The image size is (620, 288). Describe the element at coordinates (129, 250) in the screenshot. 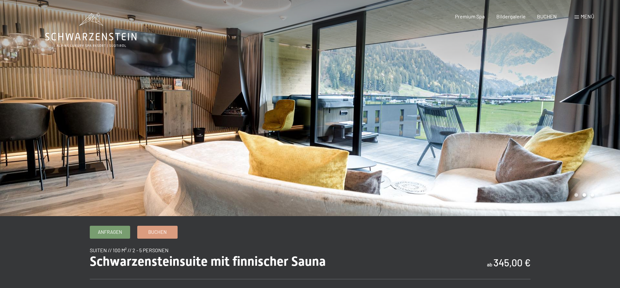

I see `span: Suiten // 100 m² // 2 - 5 Personen` at that location.